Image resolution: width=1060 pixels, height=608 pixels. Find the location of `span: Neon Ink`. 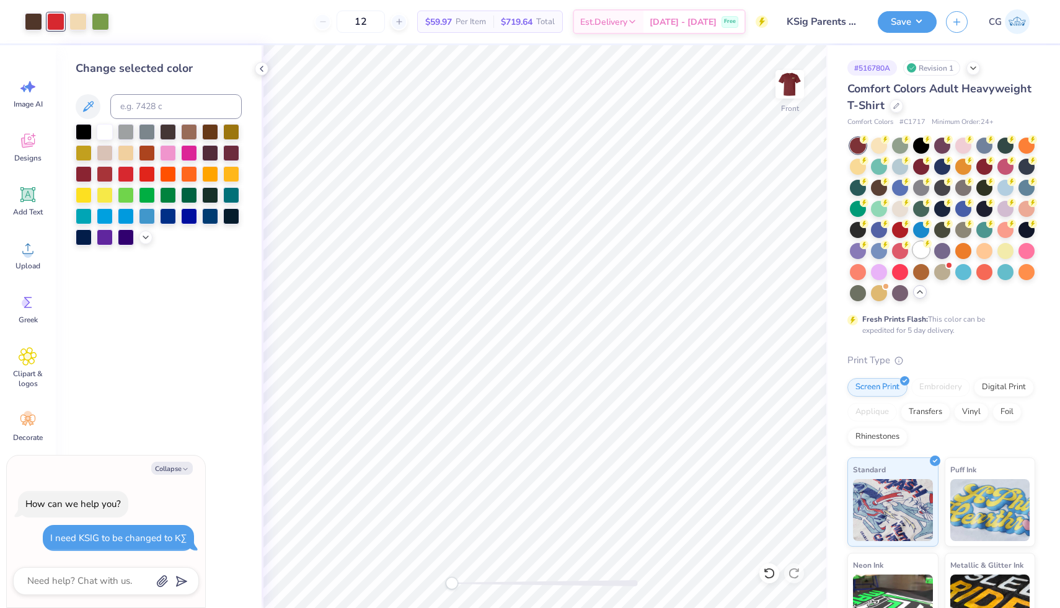

span: Neon Ink is located at coordinates (868, 565).